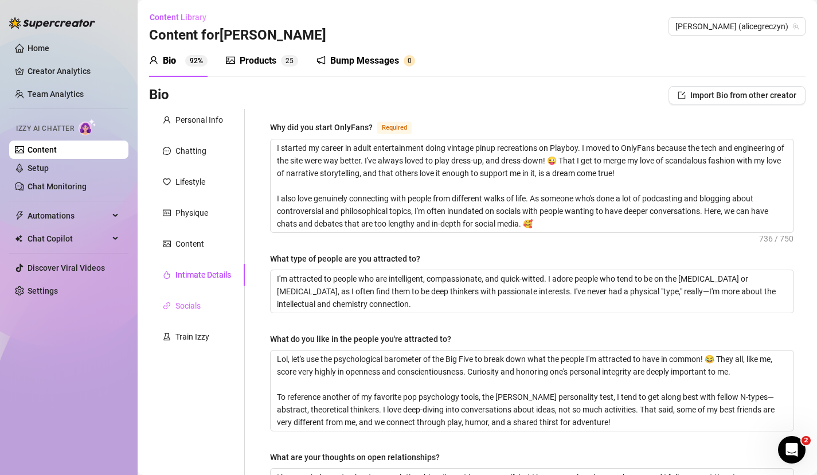  What do you see at coordinates (38, 48) in the screenshot?
I see `a: Home` at bounding box center [38, 48].